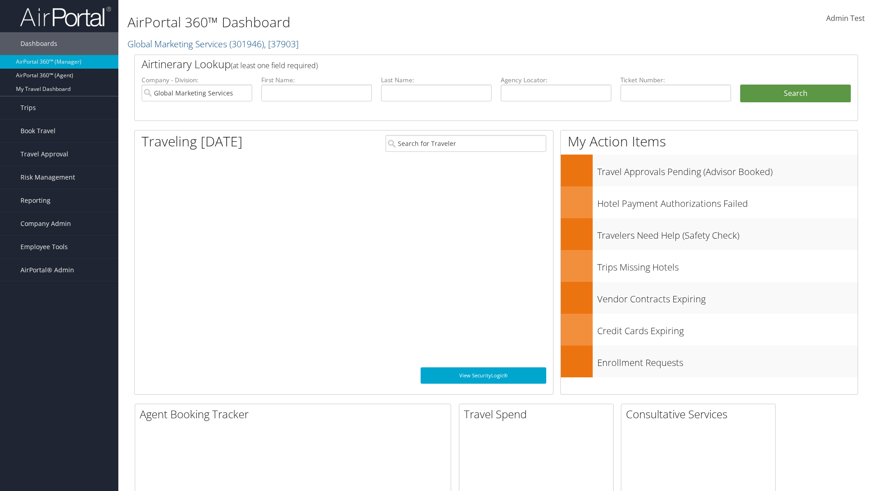 The height and width of the screenshot is (491, 874). I want to click on span: (at least one field required), so click(274, 66).